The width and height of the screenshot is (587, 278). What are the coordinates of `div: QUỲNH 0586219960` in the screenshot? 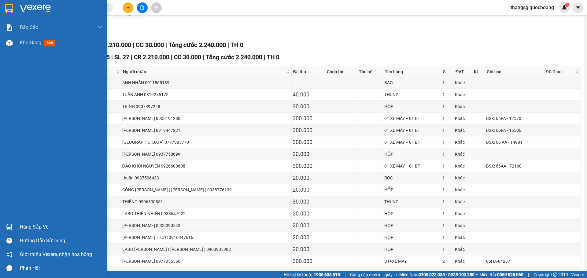 It's located at (206, 273).